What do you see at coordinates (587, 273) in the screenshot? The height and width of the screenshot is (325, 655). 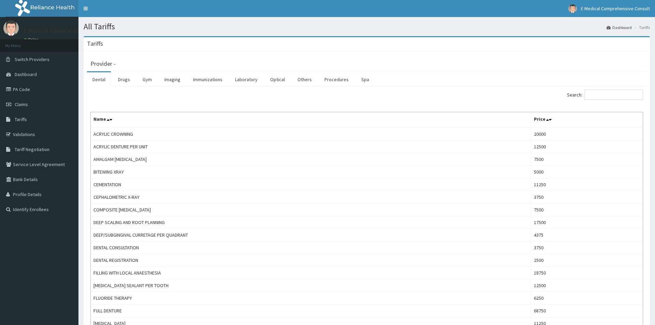 I see `td: 18750` at bounding box center [587, 273].